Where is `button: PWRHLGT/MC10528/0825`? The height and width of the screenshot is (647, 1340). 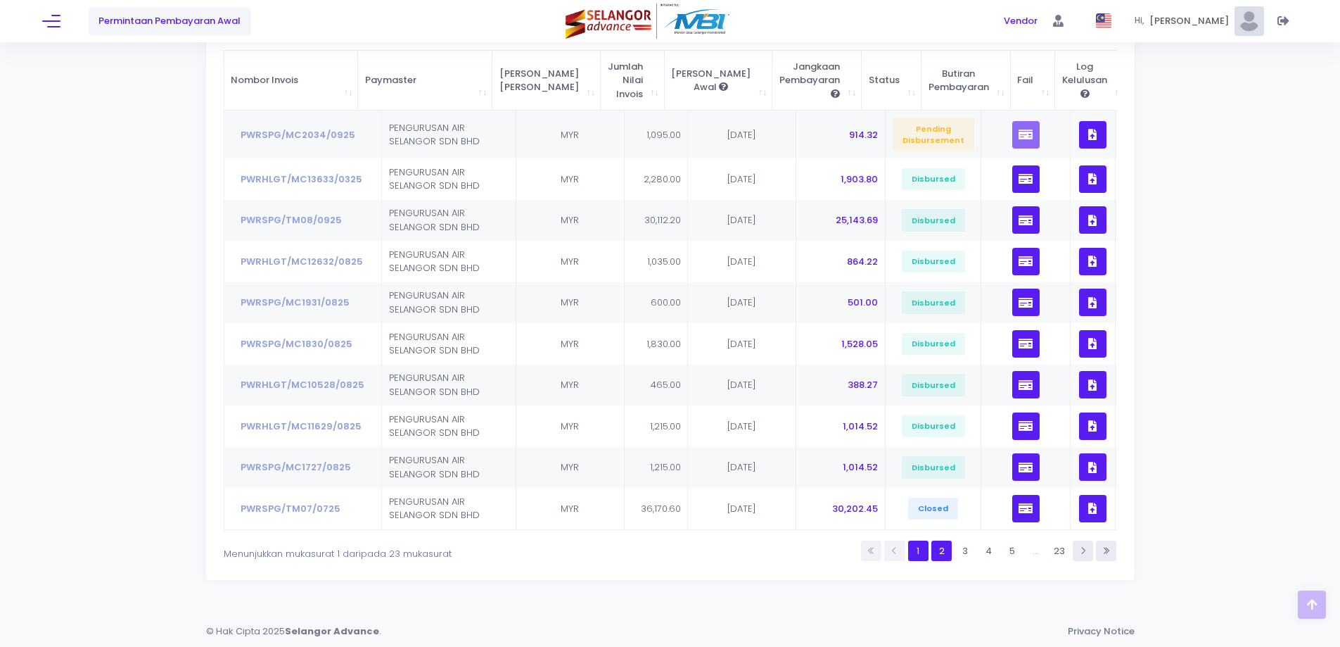 button: PWRHLGT/MC10528/0825 is located at coordinates (303, 385).